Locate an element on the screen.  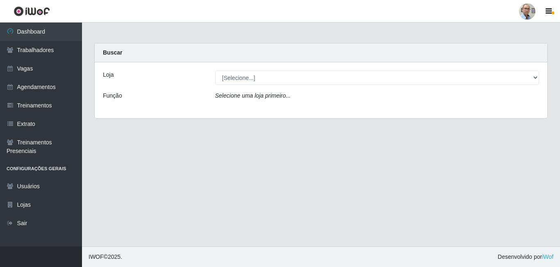
label: Loja is located at coordinates (108, 75).